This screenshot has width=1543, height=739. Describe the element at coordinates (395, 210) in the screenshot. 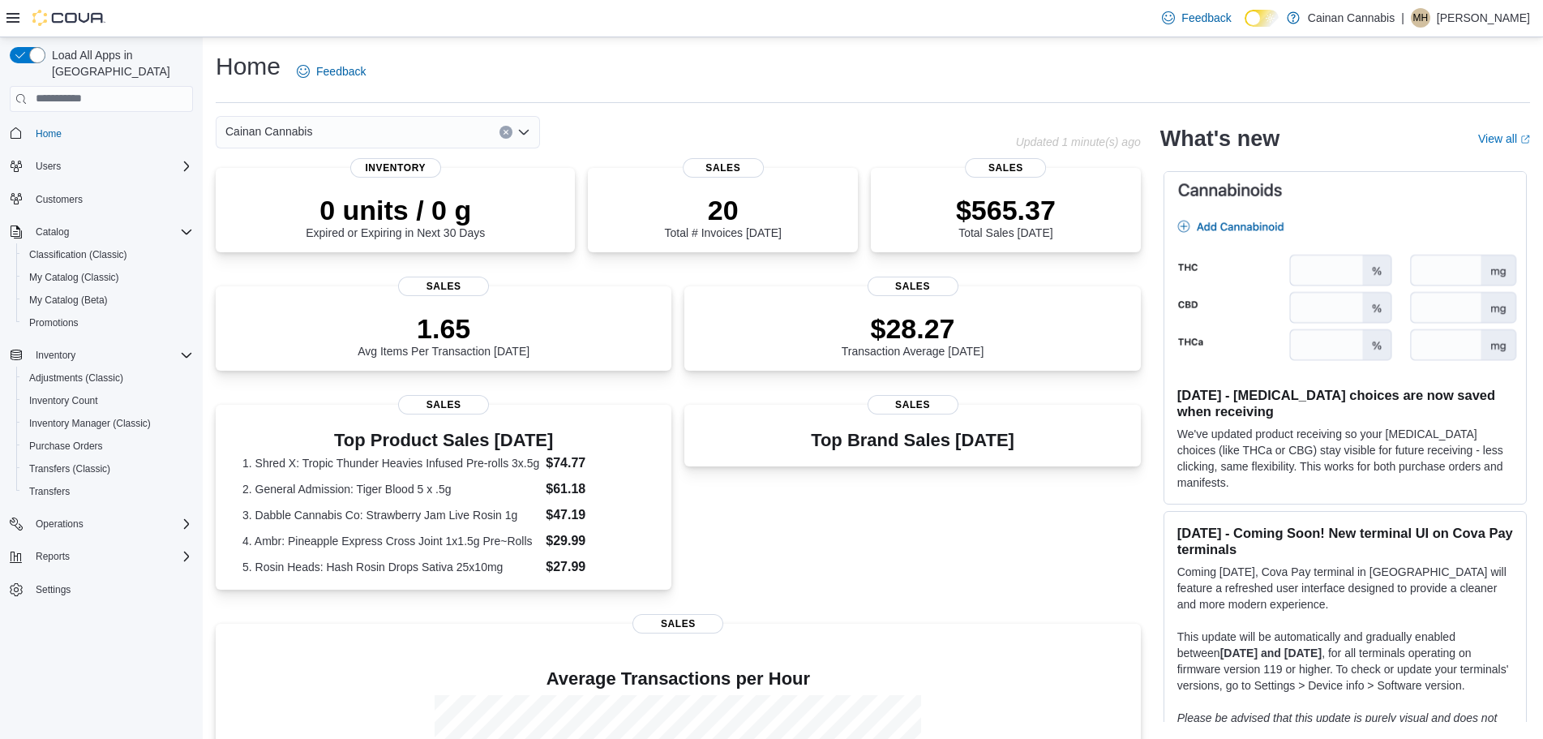

I see `p: 0 units / 0 g` at that location.